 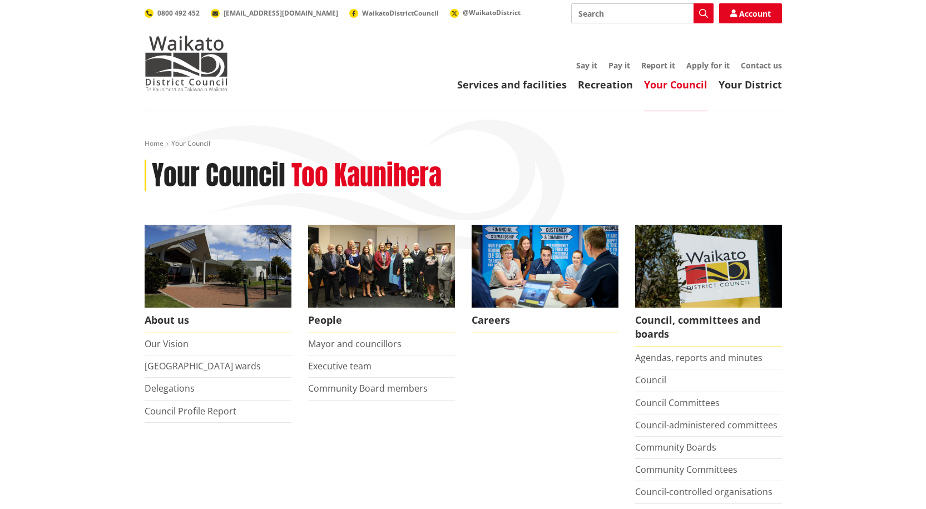 What do you see at coordinates (709, 266) in the screenshot?
I see `img: Waikato-District-Council-sign` at bounding box center [709, 266].